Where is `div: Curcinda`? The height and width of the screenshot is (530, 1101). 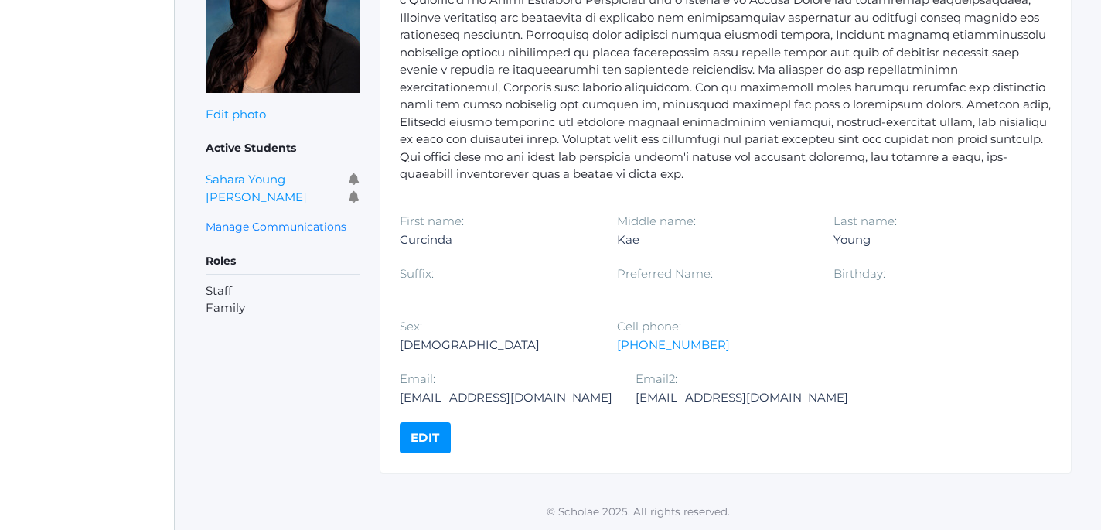
div: Curcinda is located at coordinates (496, 240).